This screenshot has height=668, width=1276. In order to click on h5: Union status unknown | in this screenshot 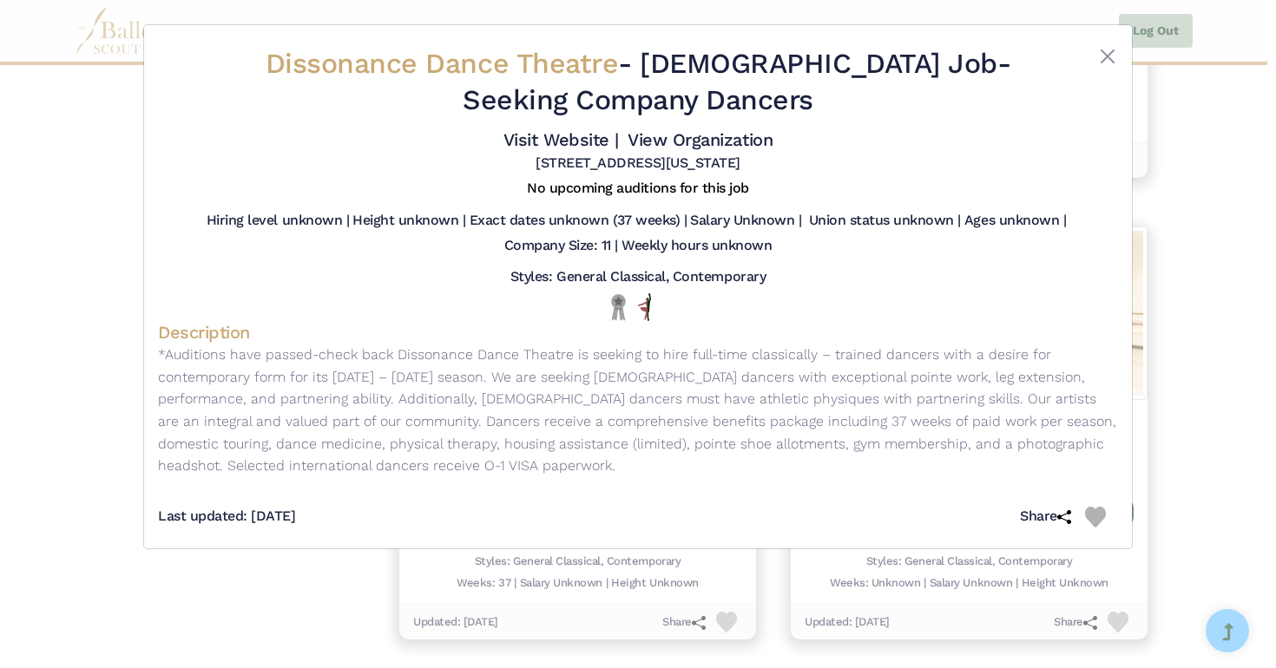, I will do `click(884, 220)`.